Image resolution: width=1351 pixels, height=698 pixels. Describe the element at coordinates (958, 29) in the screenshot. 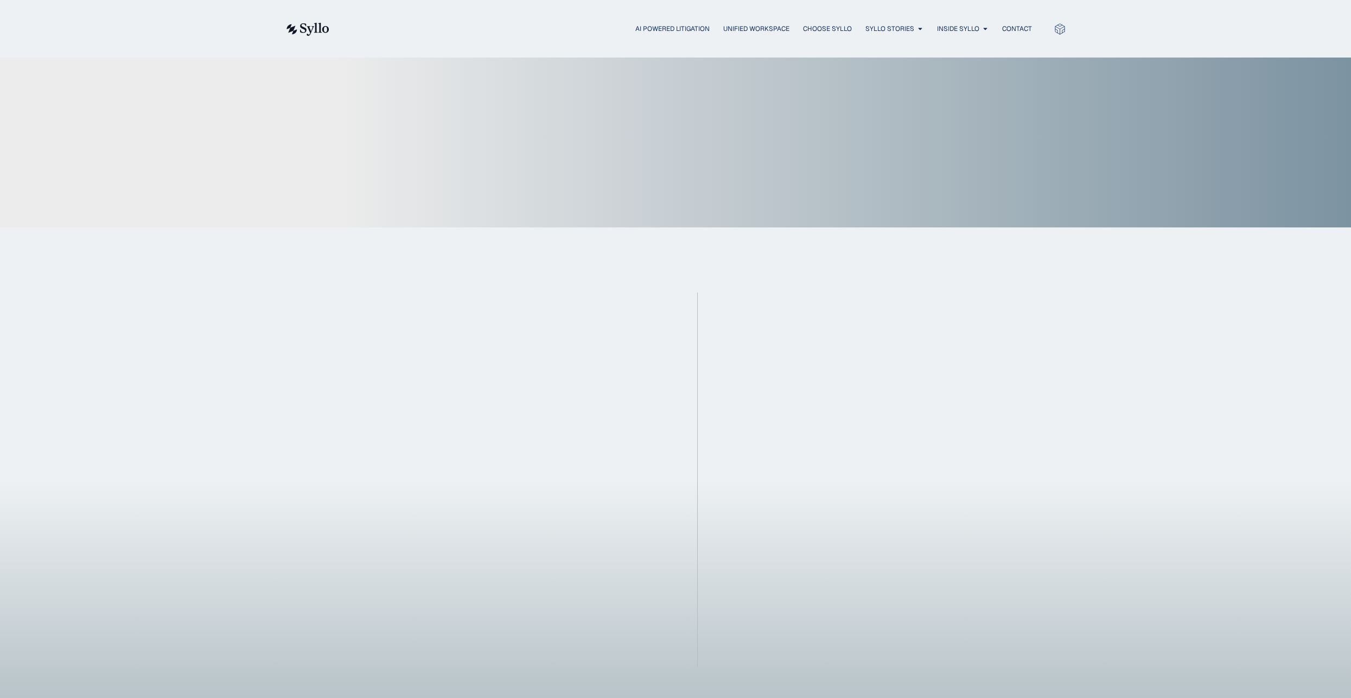

I see `a: Inside Syllo` at that location.